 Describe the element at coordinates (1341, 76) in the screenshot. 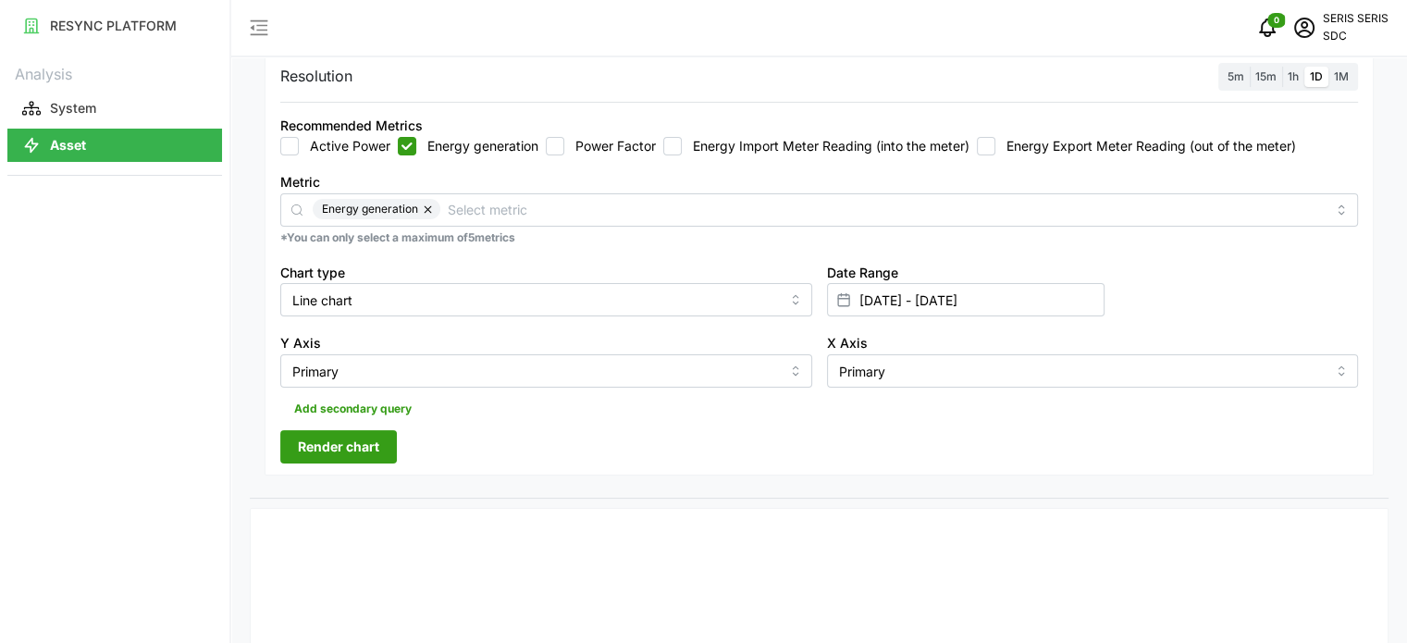

I see `span: 1M` at that location.